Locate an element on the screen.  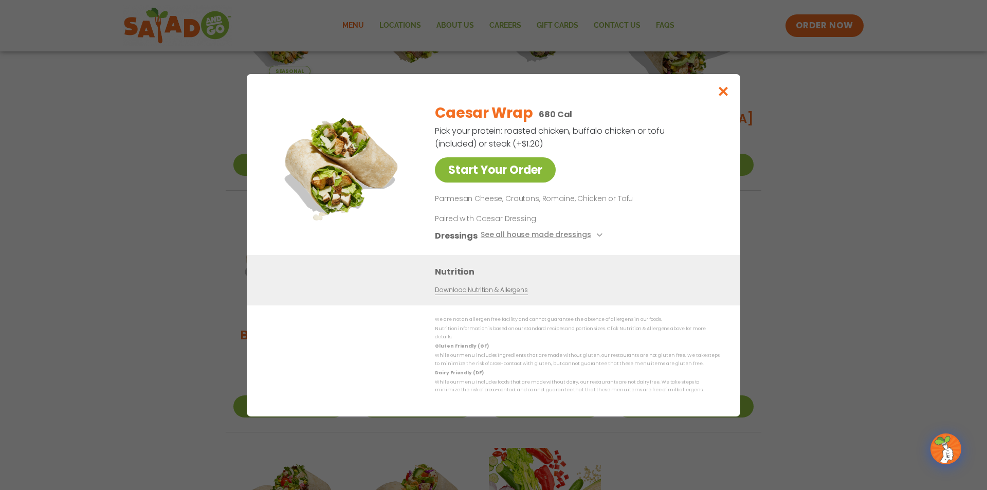
p: Nutrition information is based on our standard recipes and portion sizes. Click Nutrition & Aller... is located at coordinates (577, 333).